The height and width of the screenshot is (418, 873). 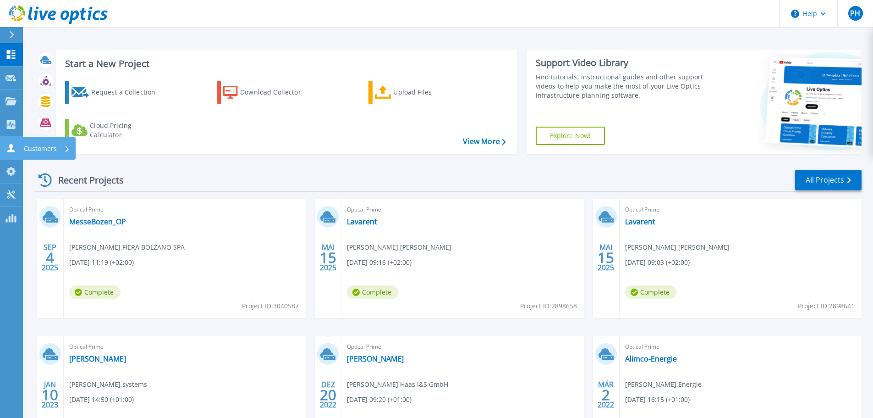 What do you see at coordinates (828, 180) in the screenshot?
I see `a: All Projects` at bounding box center [828, 180].